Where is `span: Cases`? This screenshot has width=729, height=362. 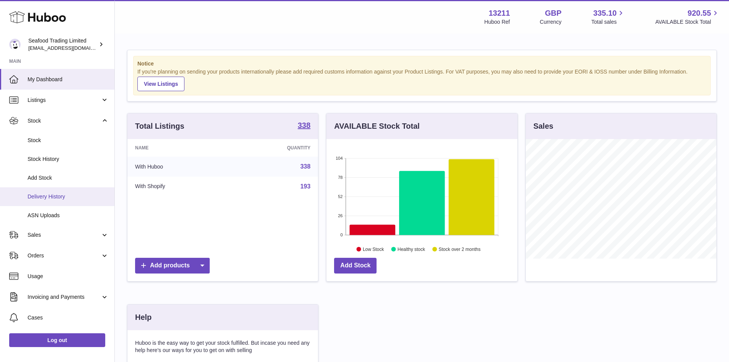 span: Cases is located at coordinates (68, 317).